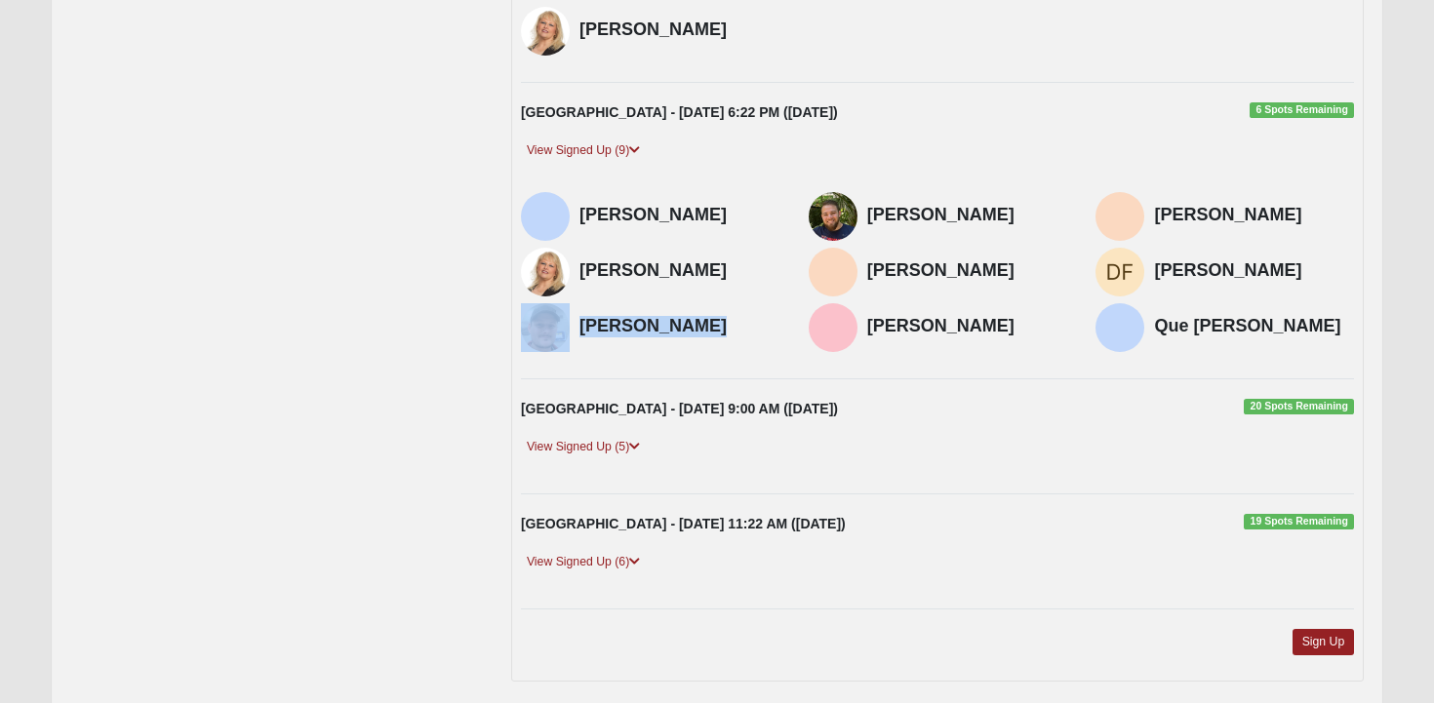 The height and width of the screenshot is (703, 1434). Describe the element at coordinates (1298, 522) in the screenshot. I see `span: 19 Spots Remaining` at that location.